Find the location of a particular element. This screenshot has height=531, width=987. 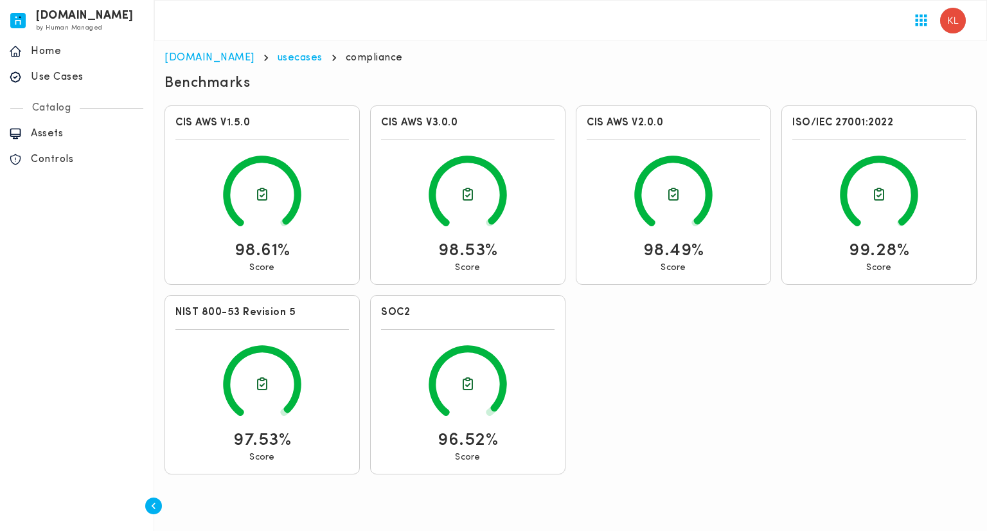

h6: CIS AWS V1.5.0 is located at coordinates (262, 123).